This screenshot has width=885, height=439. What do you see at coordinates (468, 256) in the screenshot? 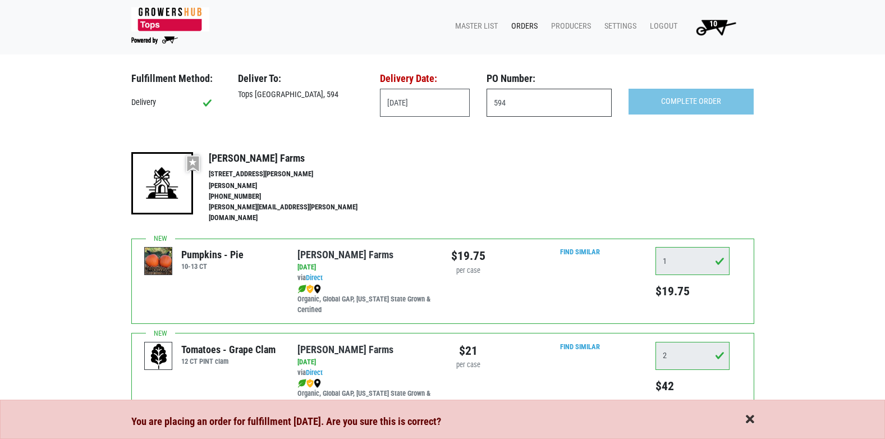
I see `div: $19.75` at bounding box center [468, 256].